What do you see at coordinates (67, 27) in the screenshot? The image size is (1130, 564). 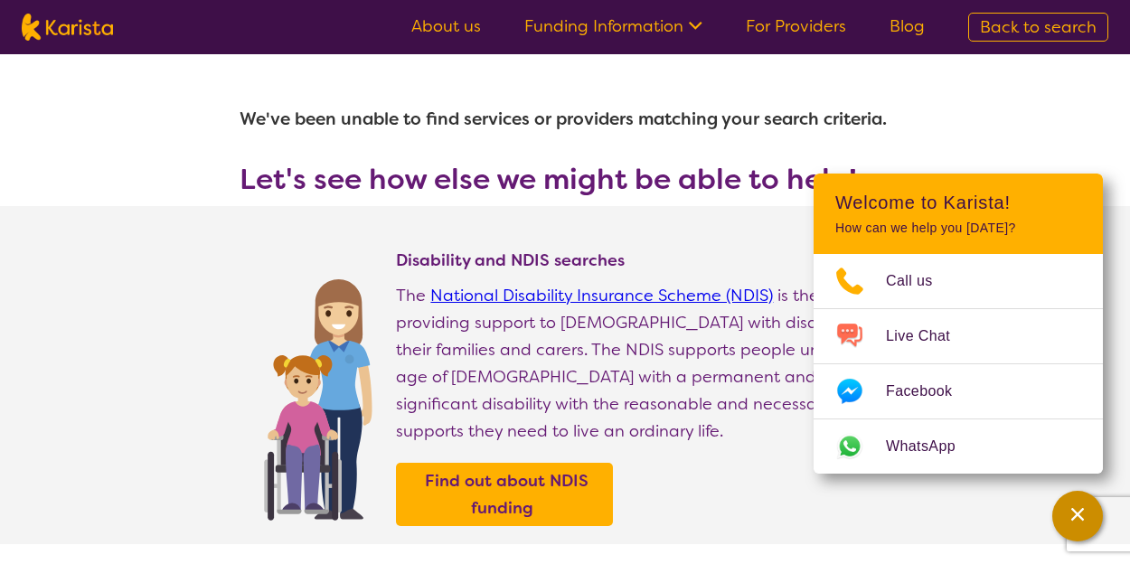 I see `img: Karista logo` at bounding box center [67, 27].